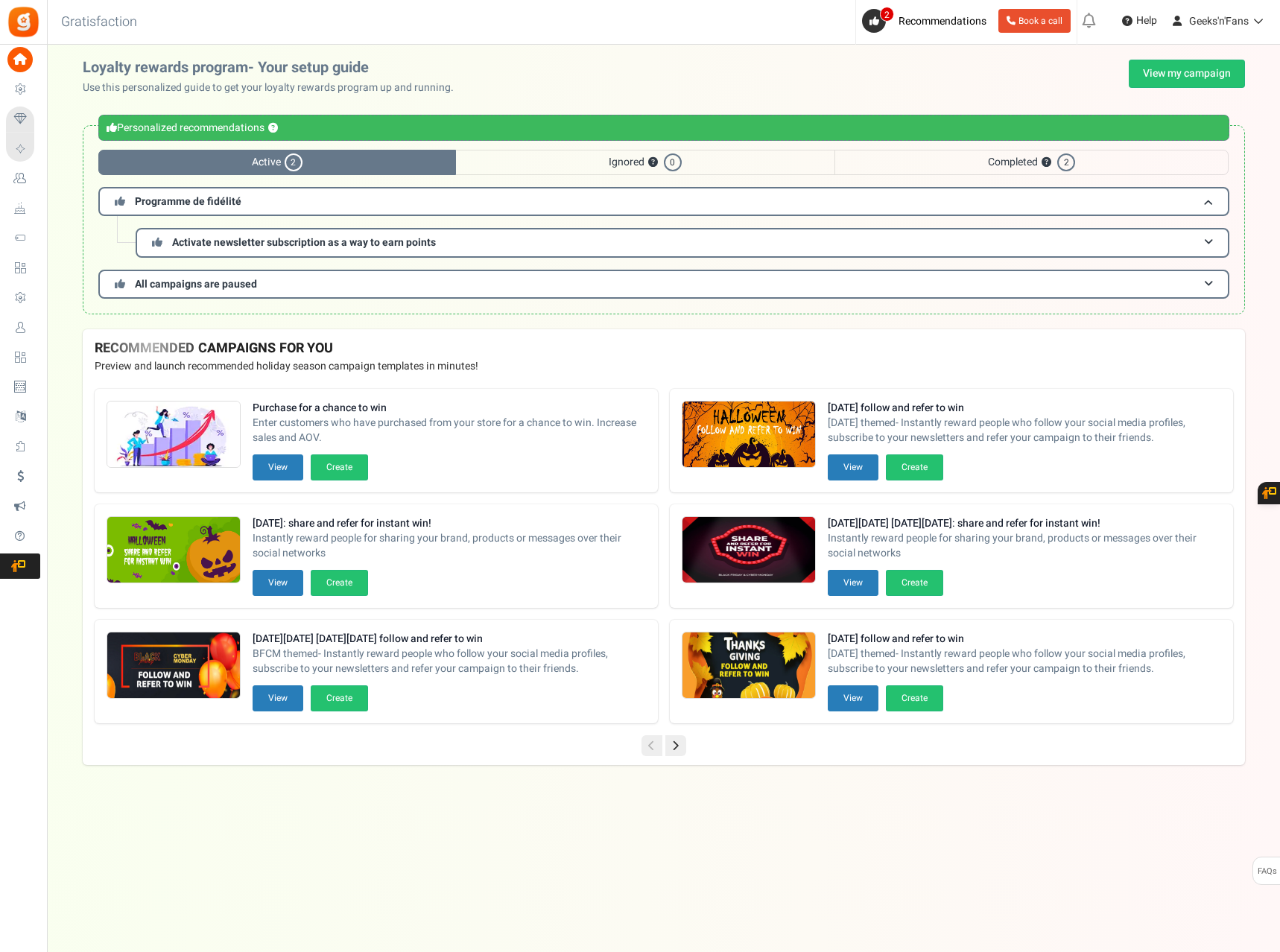  Describe the element at coordinates (1139, 21) in the screenshot. I see `a: Help` at that location.